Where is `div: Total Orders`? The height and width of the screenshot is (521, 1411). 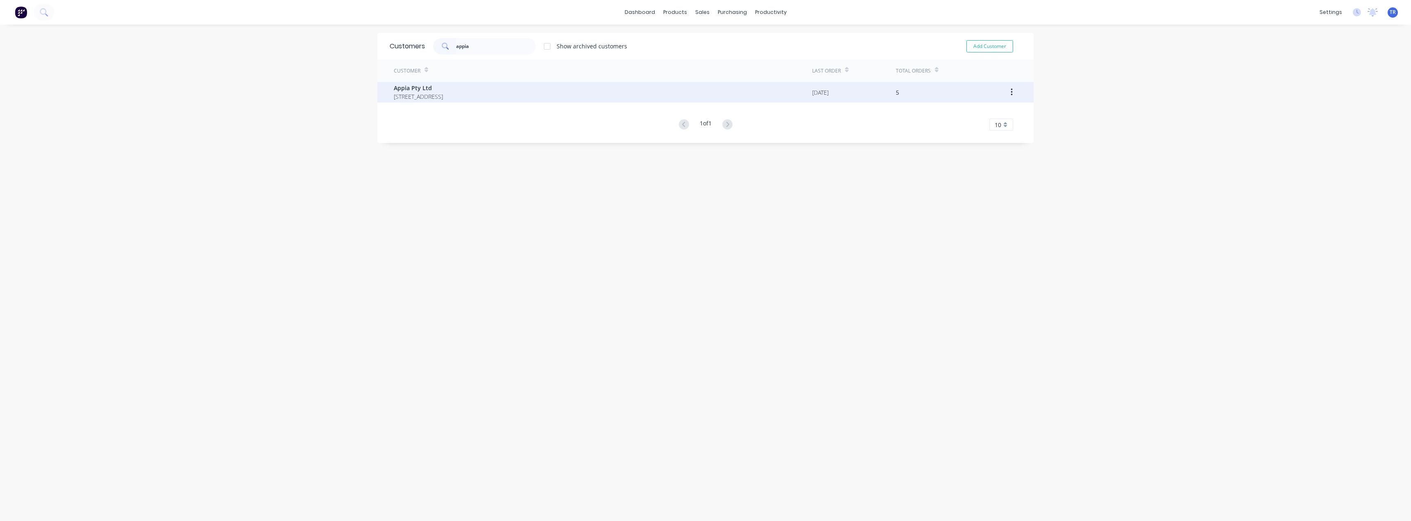
div: Total Orders is located at coordinates (913, 71).